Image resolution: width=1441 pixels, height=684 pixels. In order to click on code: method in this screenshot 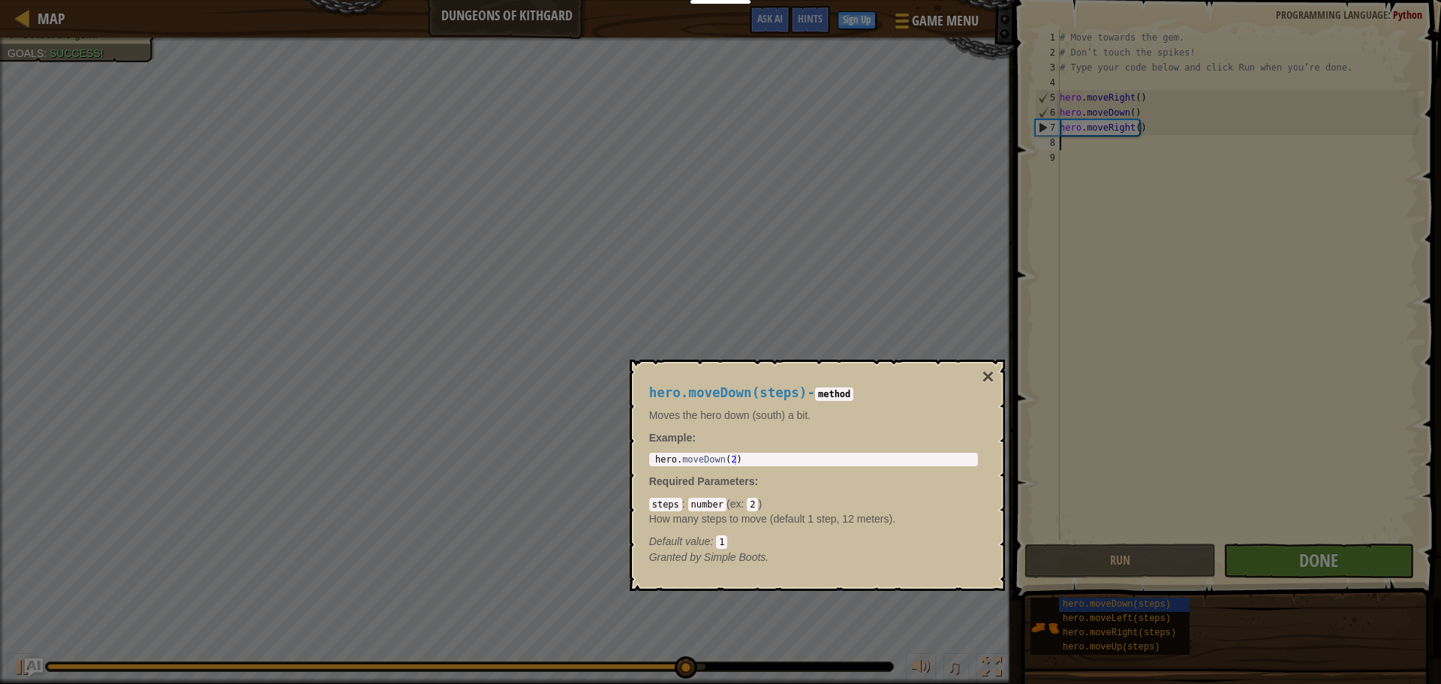, I will do `click(834, 394)`.